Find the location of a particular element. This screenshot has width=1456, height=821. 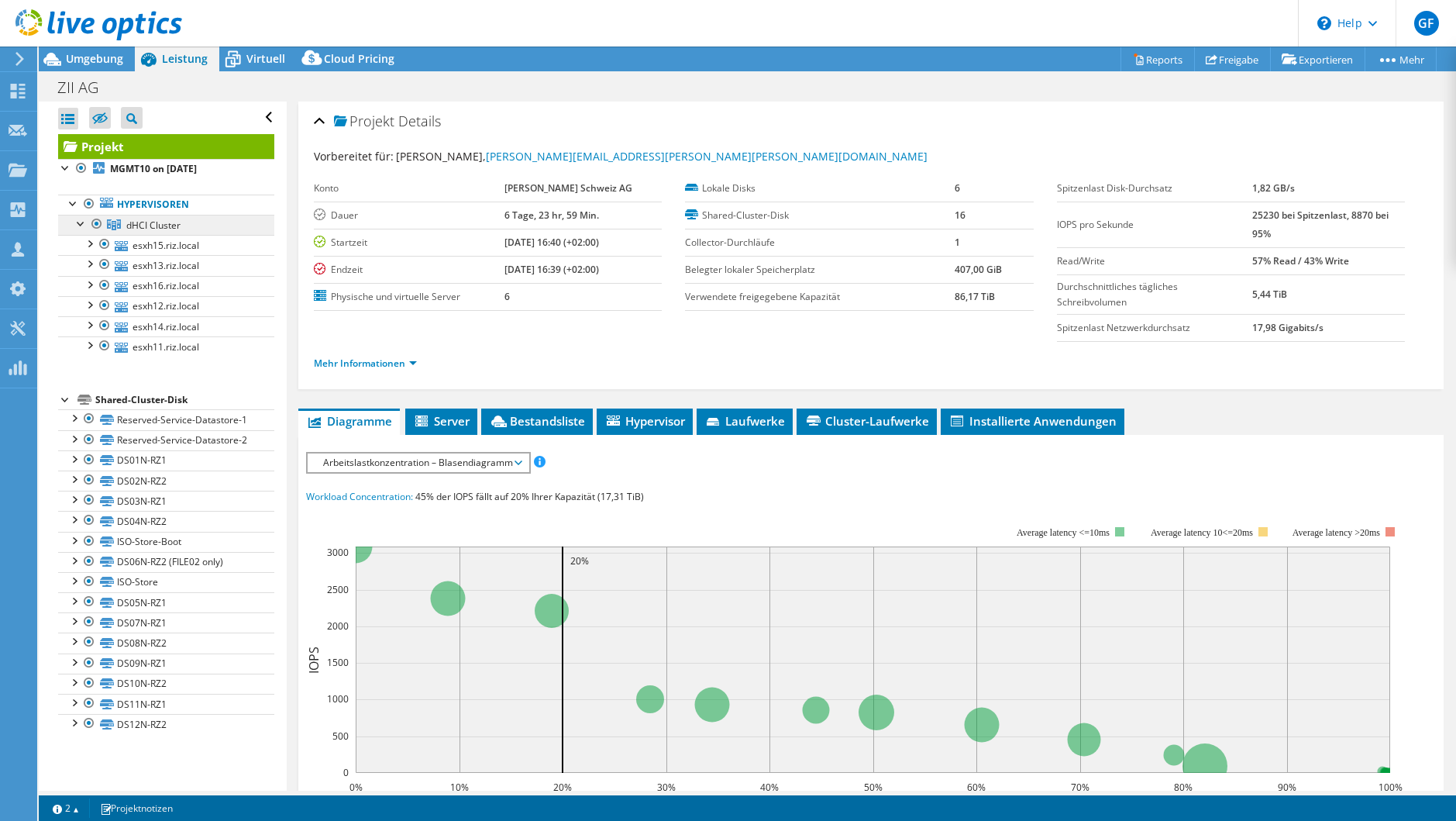

span: dHCI Cluster is located at coordinates (154, 225).